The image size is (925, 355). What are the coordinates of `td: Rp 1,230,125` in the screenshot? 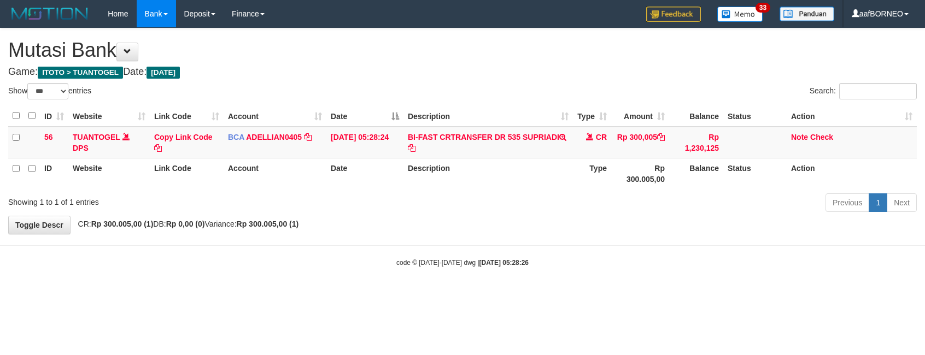 It's located at (696, 143).